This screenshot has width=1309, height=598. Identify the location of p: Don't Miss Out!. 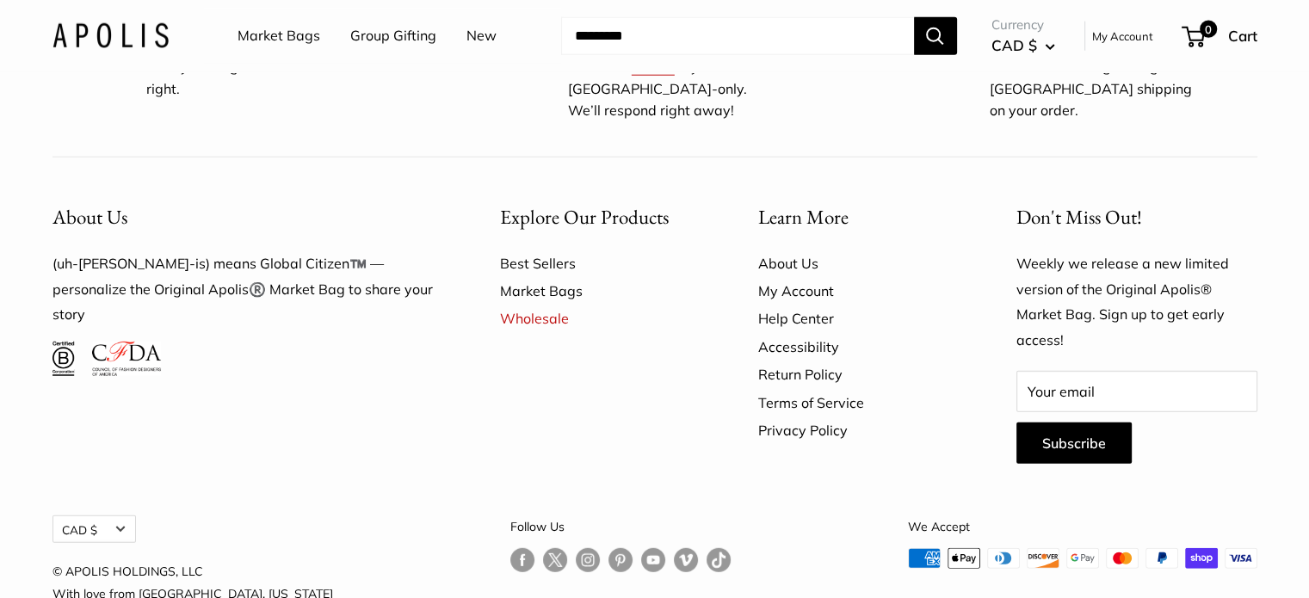
(1137, 217).